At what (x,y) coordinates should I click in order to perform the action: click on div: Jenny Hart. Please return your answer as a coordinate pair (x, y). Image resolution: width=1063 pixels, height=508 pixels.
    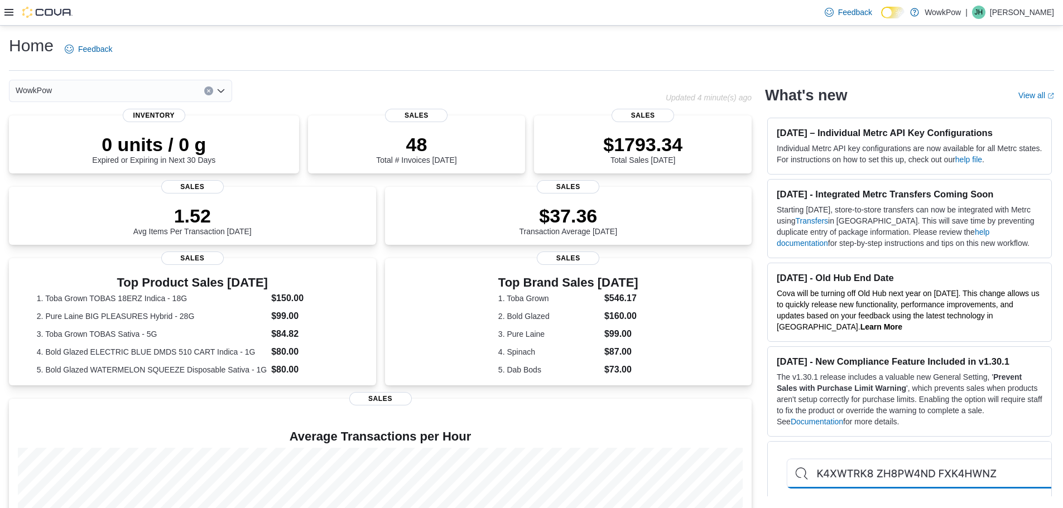
    Looking at the image, I should click on (979, 12).